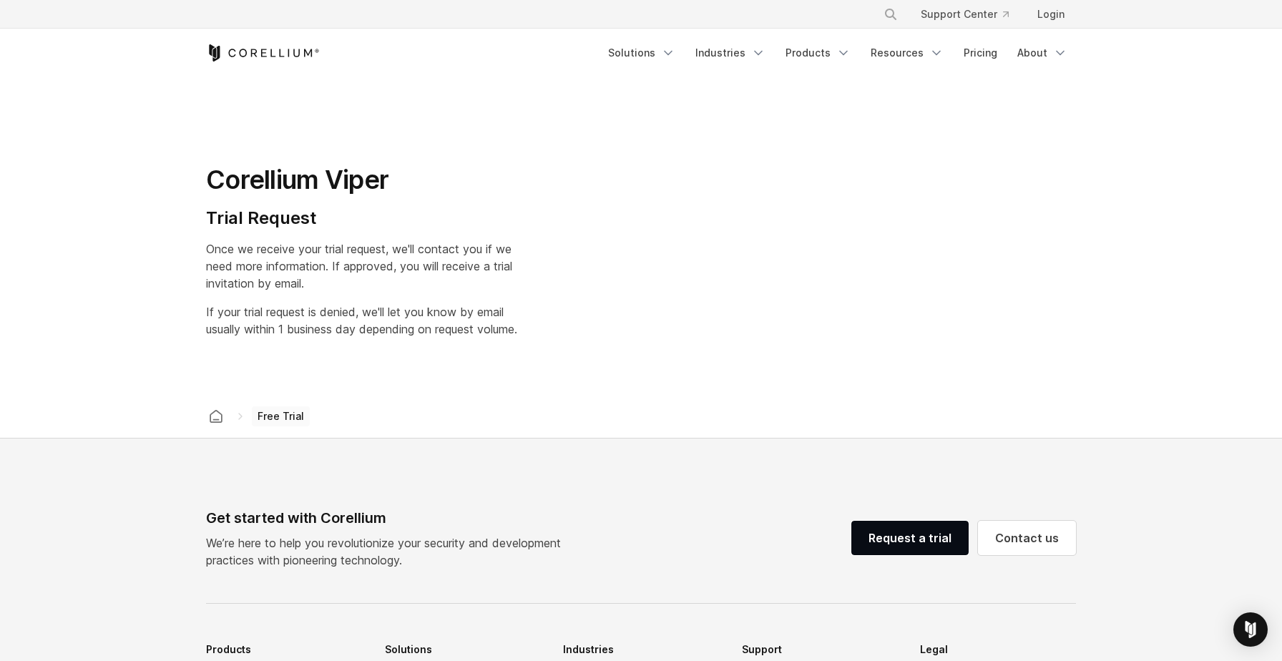 This screenshot has height=661, width=1282. Describe the element at coordinates (642, 53) in the screenshot. I see `a: Solutions` at that location.